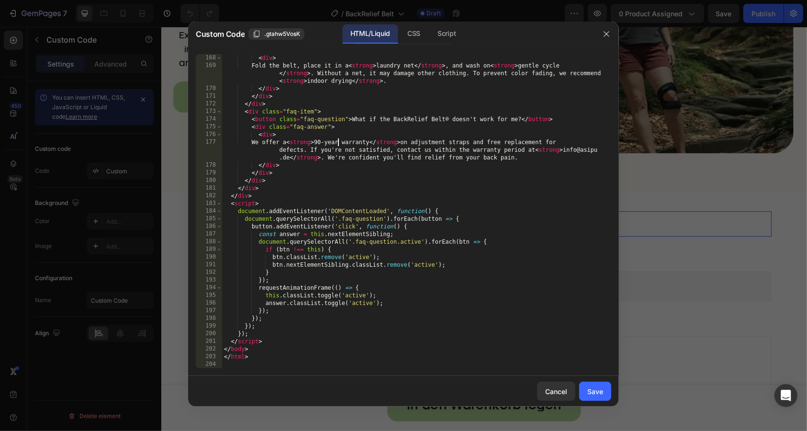 The height and width of the screenshot is (431, 807). What do you see at coordinates (209, 119) in the screenshot?
I see `div: 174` at bounding box center [209, 119].